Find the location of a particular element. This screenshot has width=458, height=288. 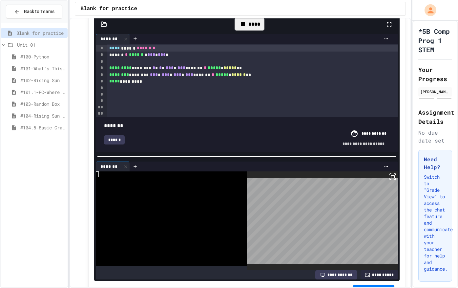

h3: Need Help? is located at coordinates (435, 163).